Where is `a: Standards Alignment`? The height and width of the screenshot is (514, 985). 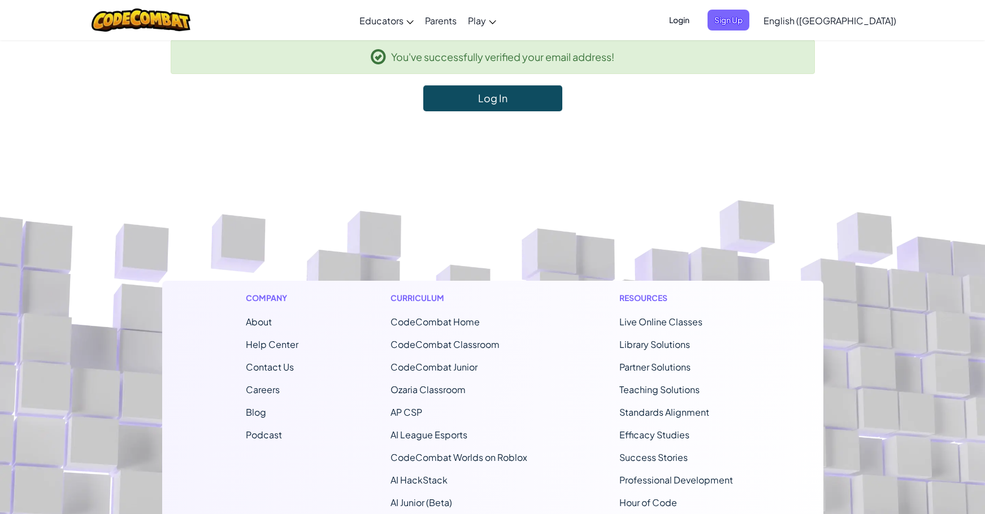
a: Standards Alignment is located at coordinates (664, 412).